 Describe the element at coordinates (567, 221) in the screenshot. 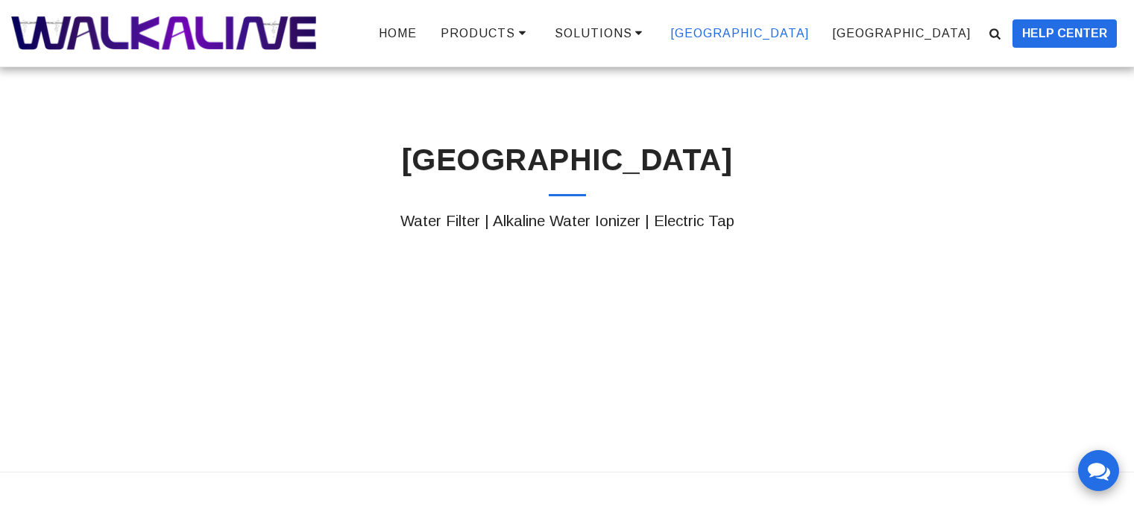

I see `h4: Water Filter | Alkaline Water Ionizer | Electric Tap` at that location.